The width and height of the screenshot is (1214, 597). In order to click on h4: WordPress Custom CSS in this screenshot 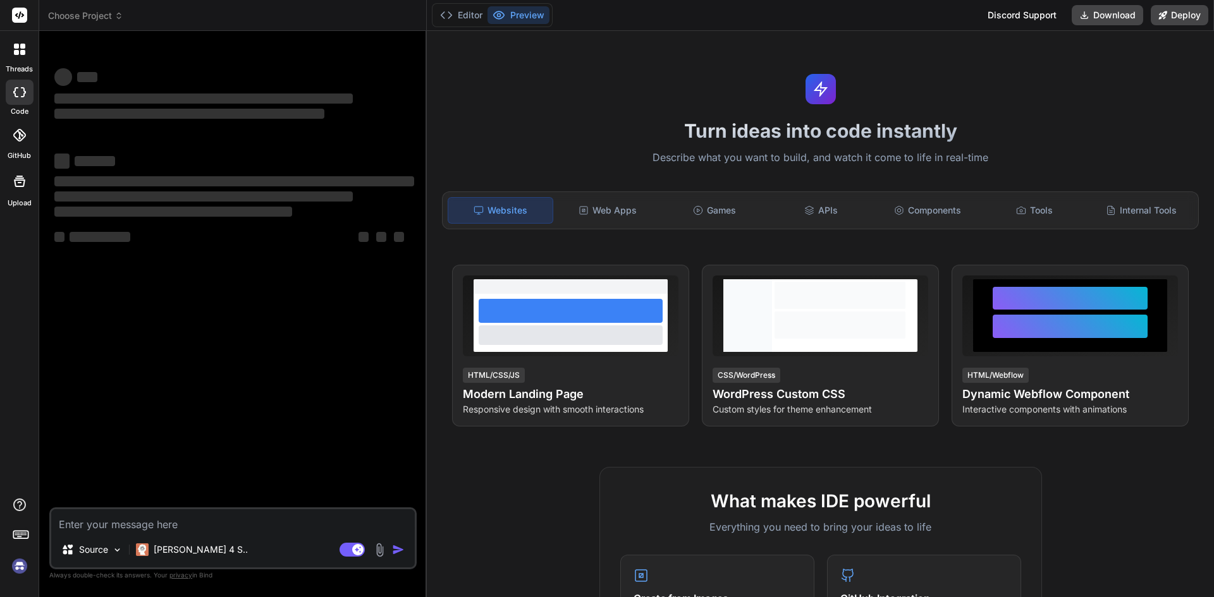, I will do `click(820, 394)`.